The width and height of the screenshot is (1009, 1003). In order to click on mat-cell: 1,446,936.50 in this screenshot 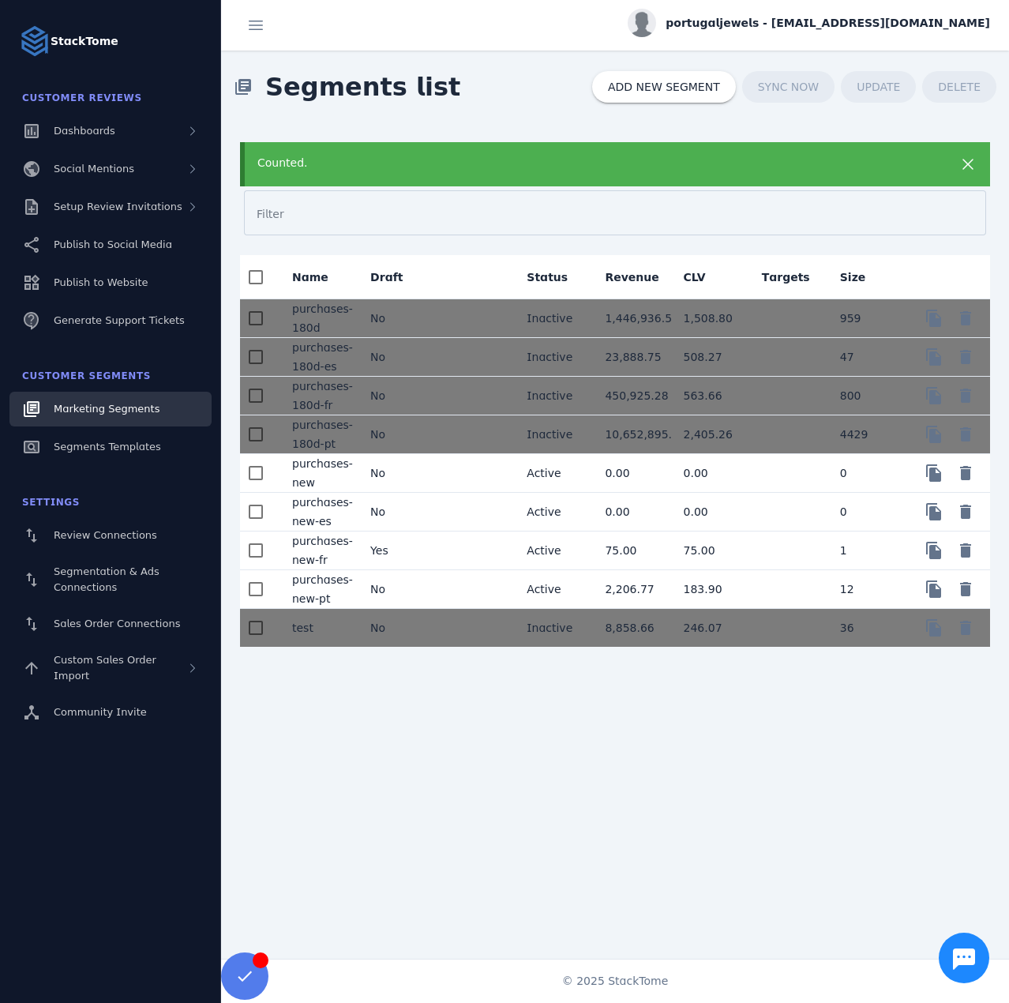, I will do `click(631, 318)`.